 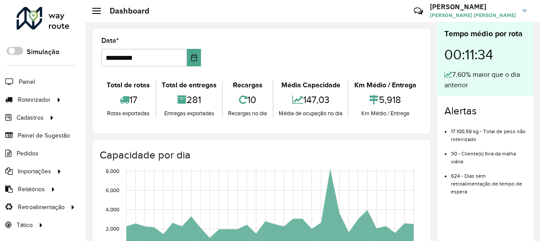 I want to click on div: 5,918, so click(x=385, y=100).